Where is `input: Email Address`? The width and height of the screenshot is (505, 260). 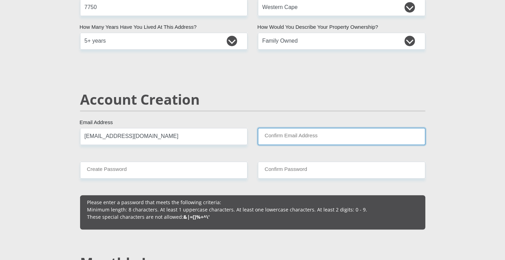 input: Email Address is located at coordinates (164, 136).